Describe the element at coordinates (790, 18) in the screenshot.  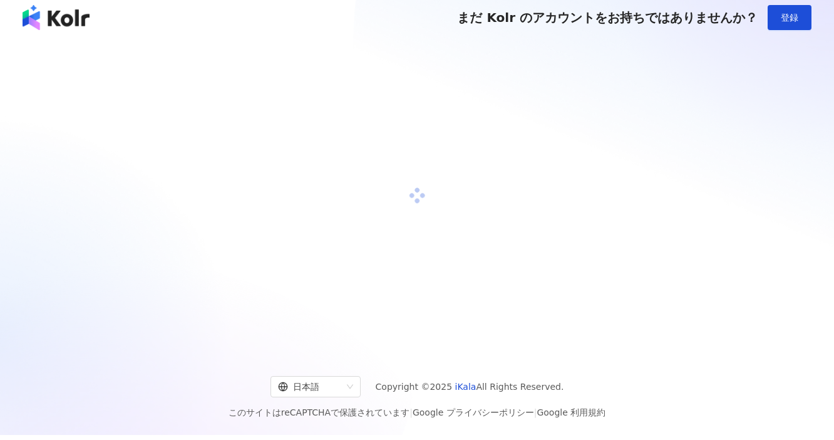
I see `span: 登録` at that location.